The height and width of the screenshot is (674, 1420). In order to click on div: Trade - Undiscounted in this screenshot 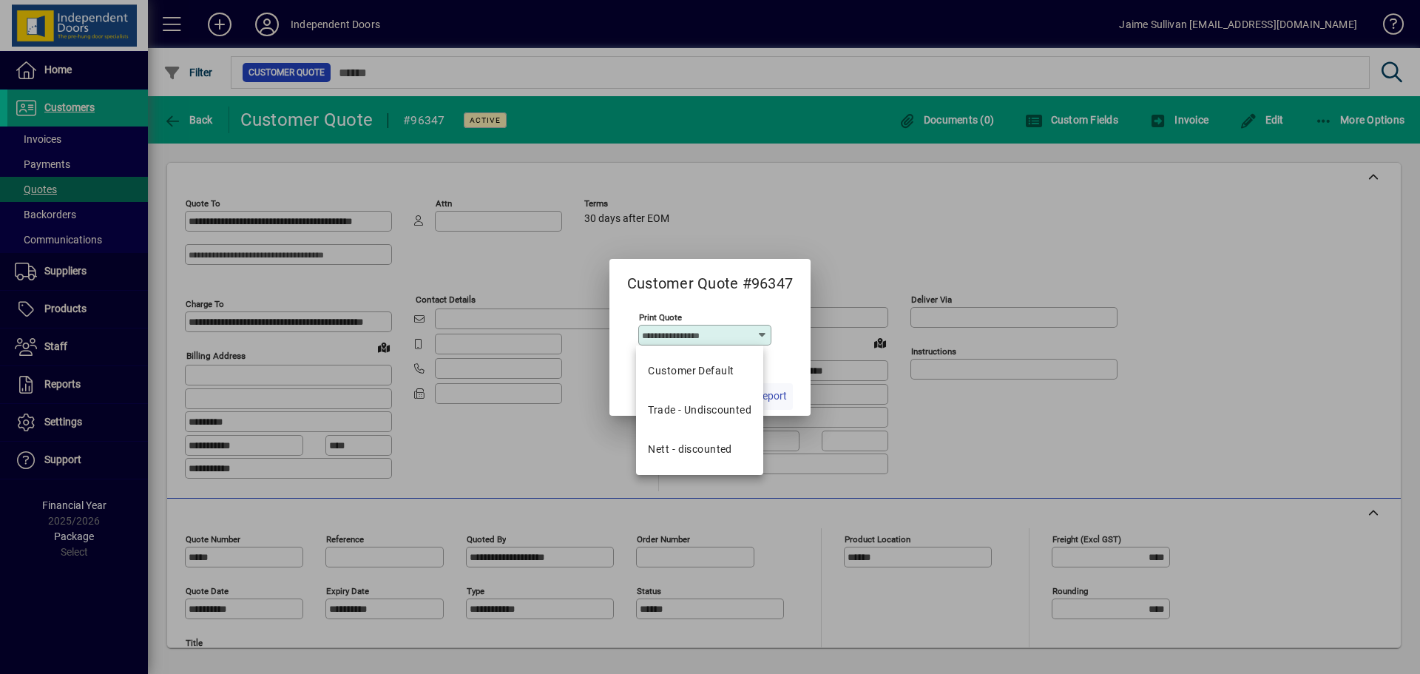, I will do `click(700, 410)`.